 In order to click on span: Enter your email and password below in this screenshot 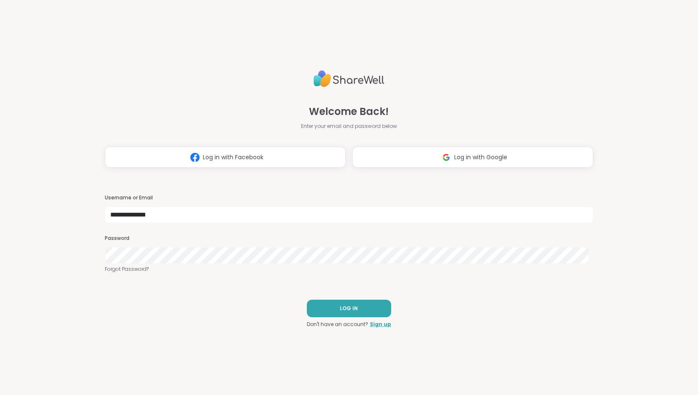, I will do `click(349, 126)`.